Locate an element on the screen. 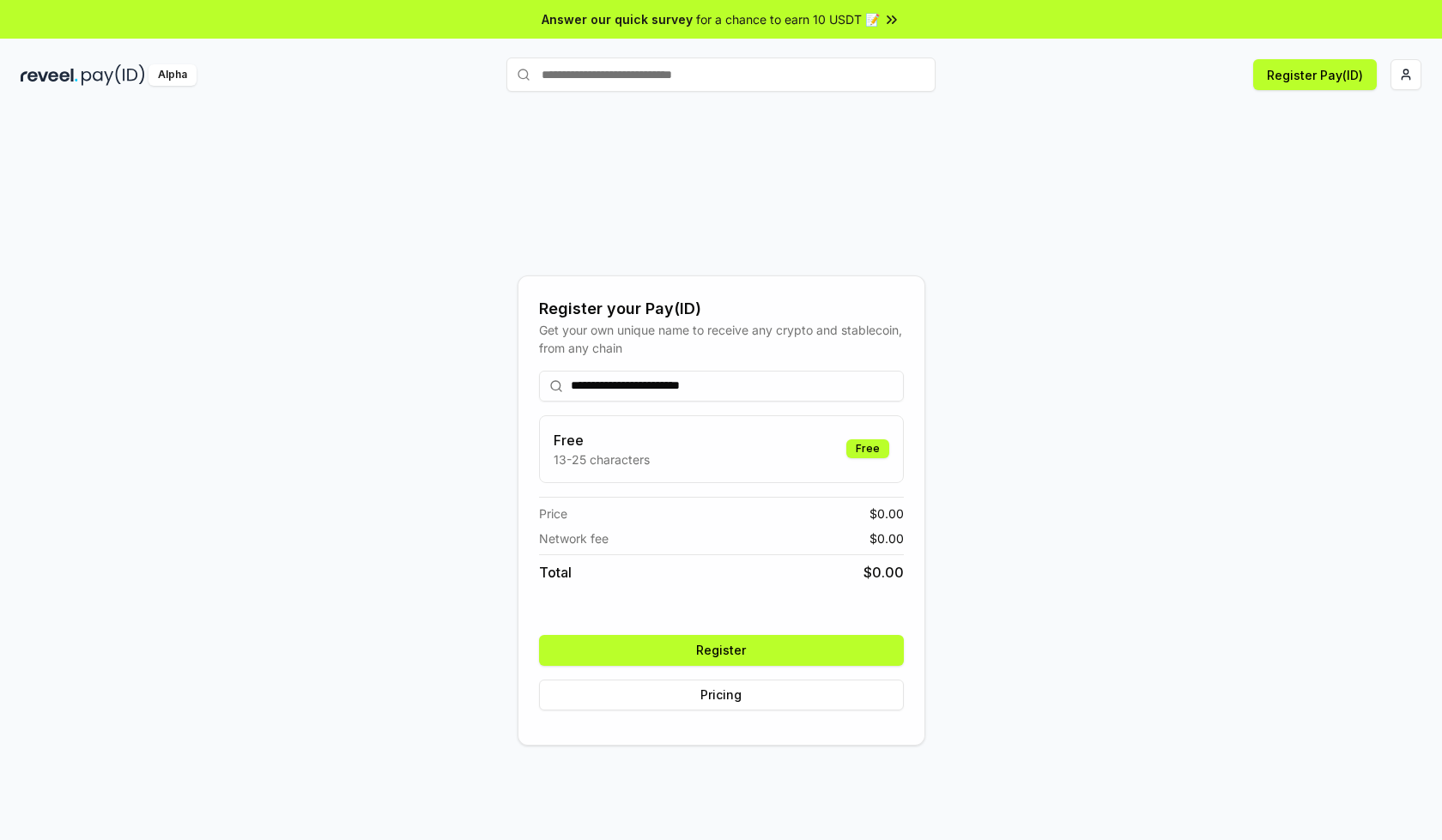 The width and height of the screenshot is (1442, 840). h3: Free is located at coordinates (602, 440).